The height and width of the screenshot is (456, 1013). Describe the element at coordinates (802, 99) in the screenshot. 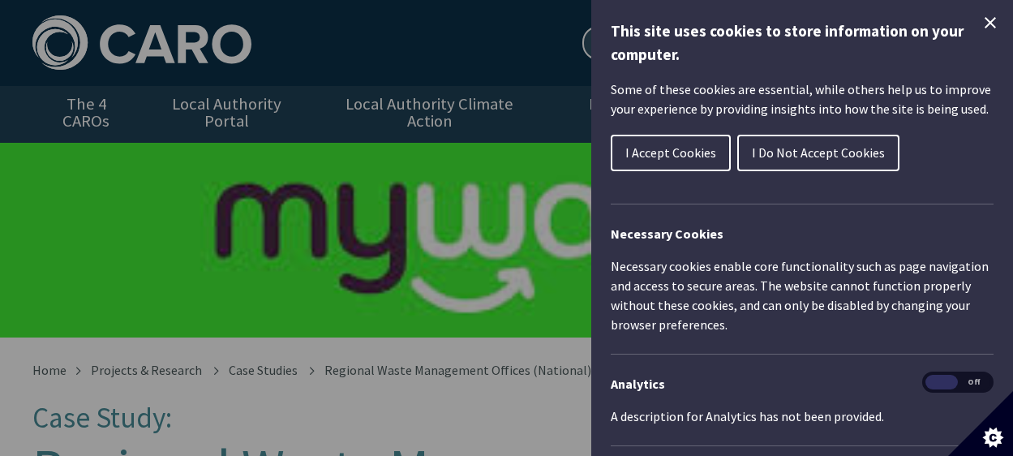

I see `p: Some of these cookies are essential, while others help us to improve your experience by providing...` at that location.